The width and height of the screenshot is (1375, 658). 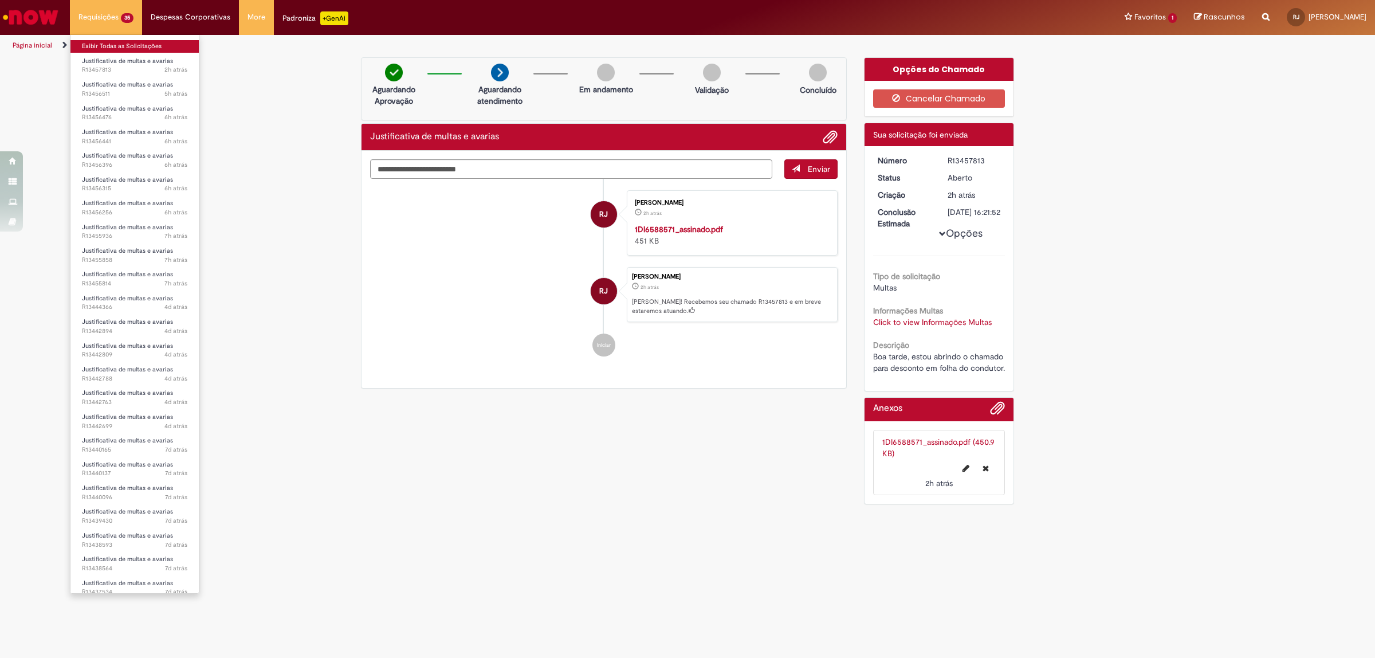 What do you see at coordinates (135, 450) in the screenshot?
I see `span: R13440165` at bounding box center [135, 450].